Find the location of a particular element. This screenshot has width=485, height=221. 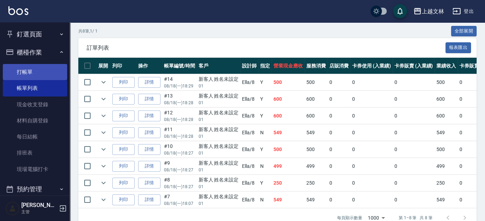

p: 08/18 (一) 18:07 is located at coordinates (179, 203).